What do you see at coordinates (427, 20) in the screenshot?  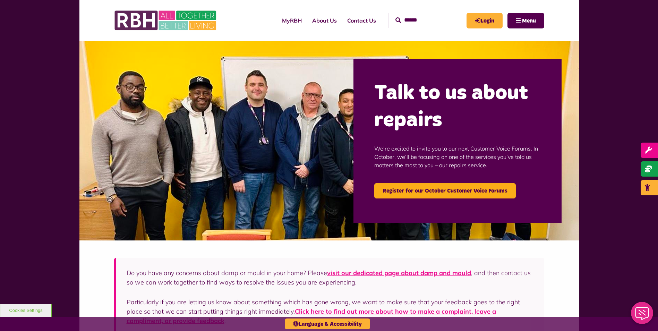 I see `input: Search` at bounding box center [427, 20].